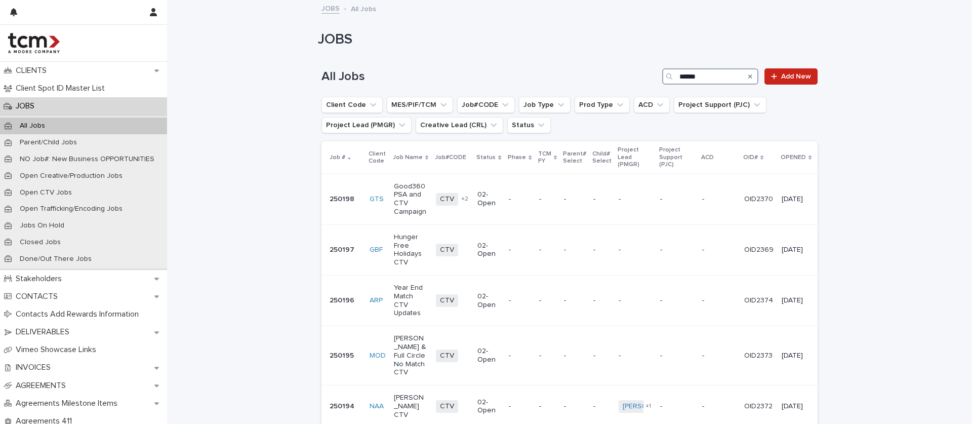  Describe the element at coordinates (602, 157) in the screenshot. I see `p: Child# Select` at that location.